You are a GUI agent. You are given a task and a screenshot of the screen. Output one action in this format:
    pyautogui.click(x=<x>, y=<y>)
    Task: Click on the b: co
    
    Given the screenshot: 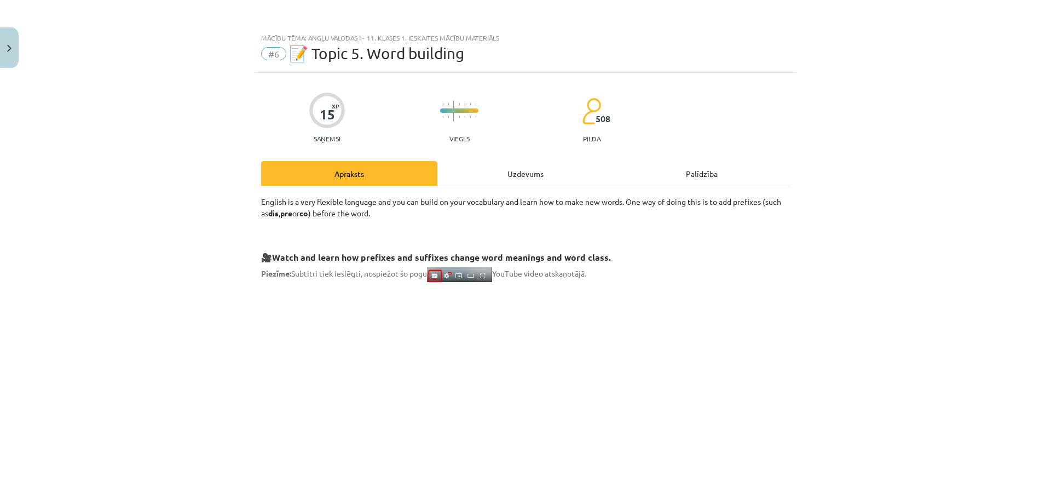 What is the action you would take?
    pyautogui.click(x=304, y=213)
    